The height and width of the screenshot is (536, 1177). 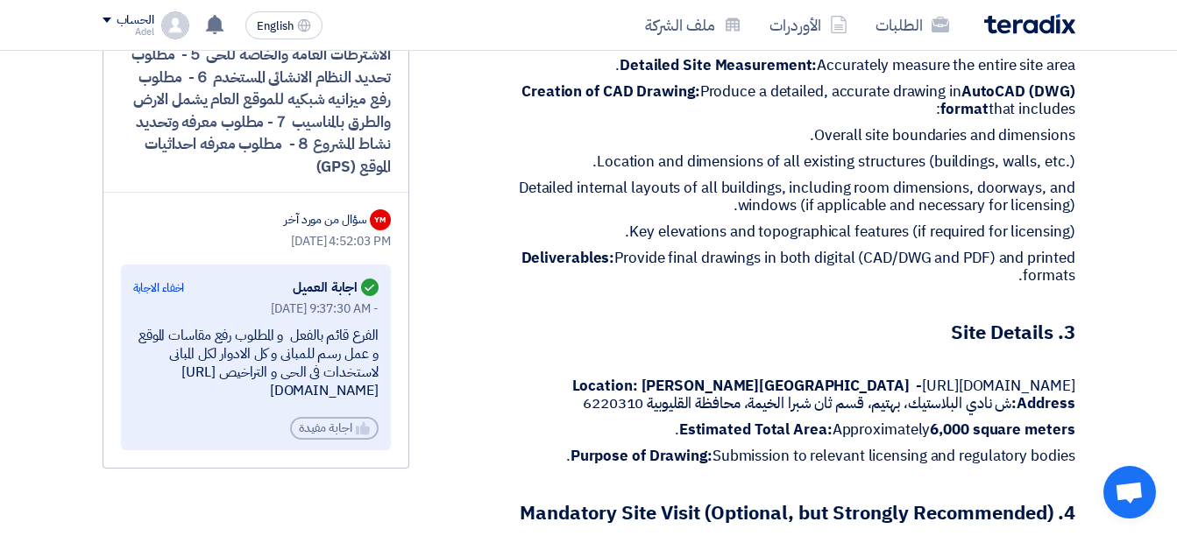 What do you see at coordinates (798, 513) in the screenshot?
I see `strong: 4. Mandatory Site Visit (Optional, but Strongly Recommended)` at bounding box center [798, 513].